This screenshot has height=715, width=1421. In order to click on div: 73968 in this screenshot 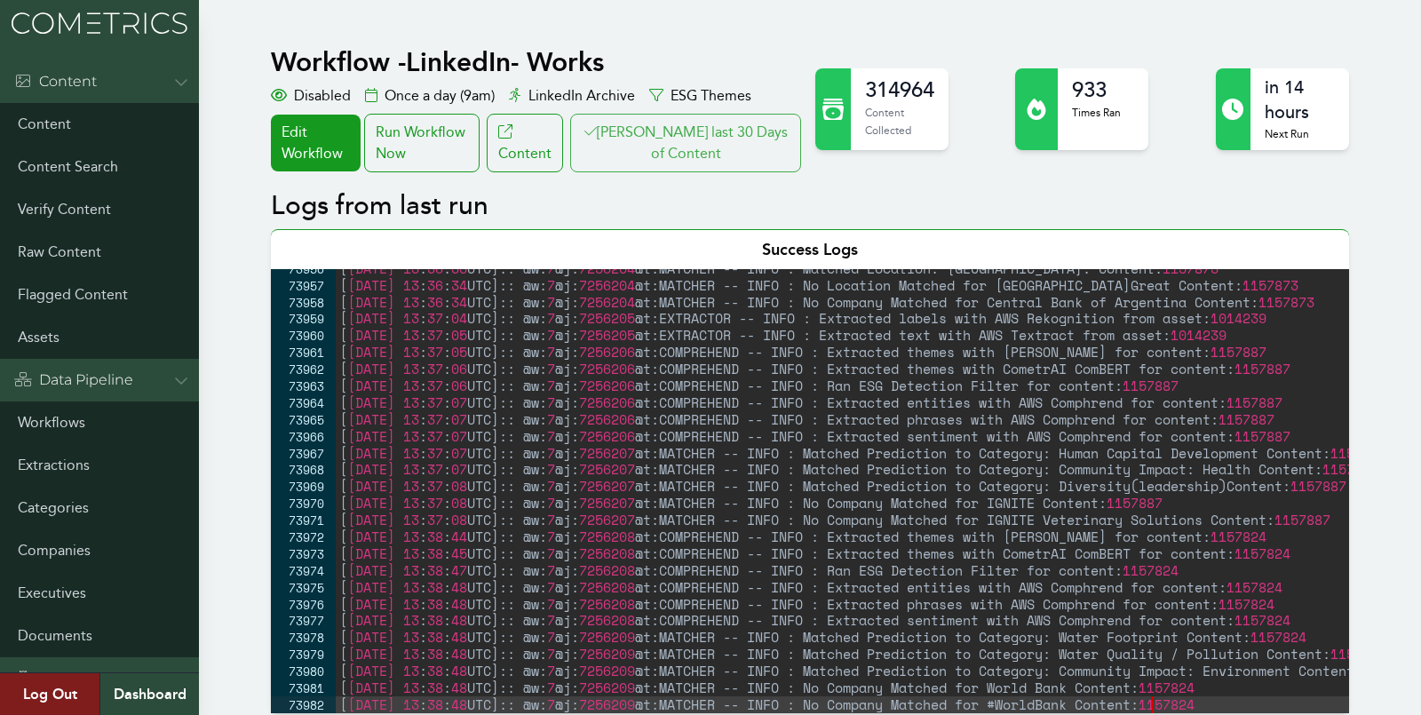, I will do `click(303, 469)`.